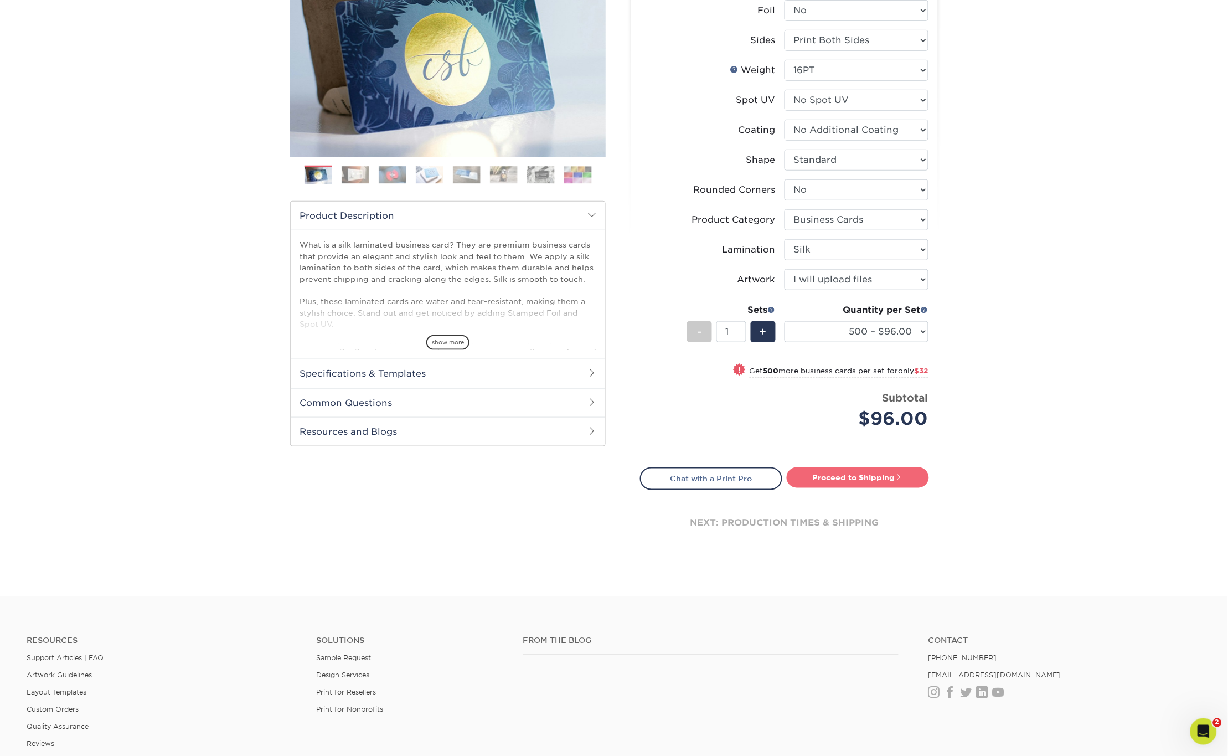 Image resolution: width=1228 pixels, height=756 pixels. I want to click on span: $32, so click(921, 370).